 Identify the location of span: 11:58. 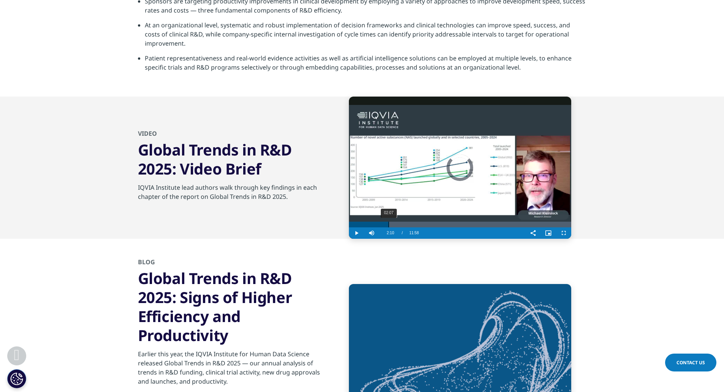
(414, 233).